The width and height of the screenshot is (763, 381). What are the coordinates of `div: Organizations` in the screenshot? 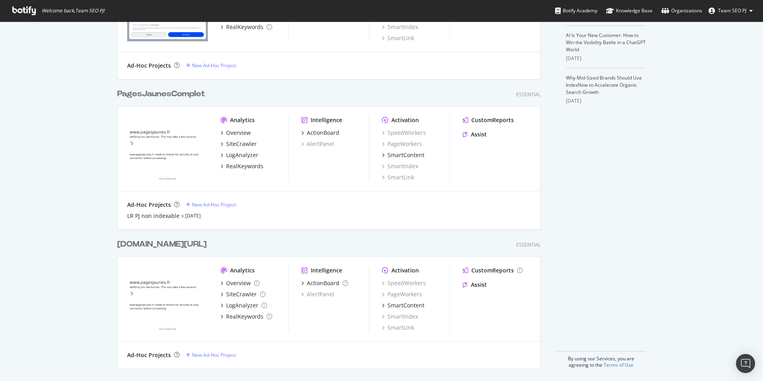 It's located at (681, 11).